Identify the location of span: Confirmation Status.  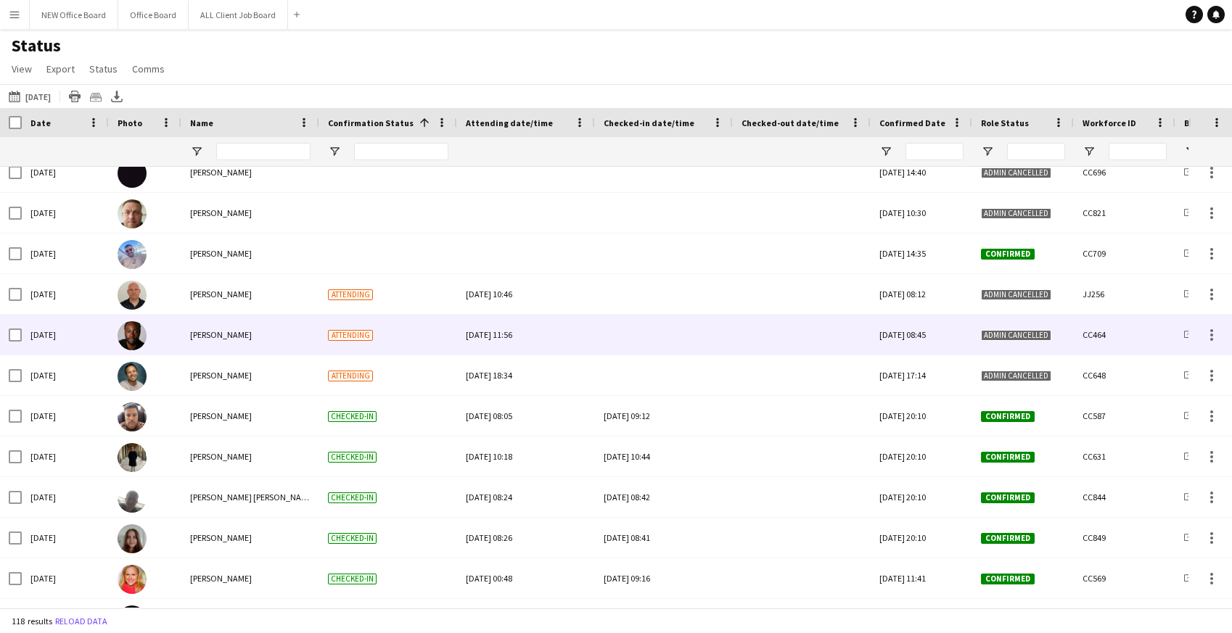
(371, 123).